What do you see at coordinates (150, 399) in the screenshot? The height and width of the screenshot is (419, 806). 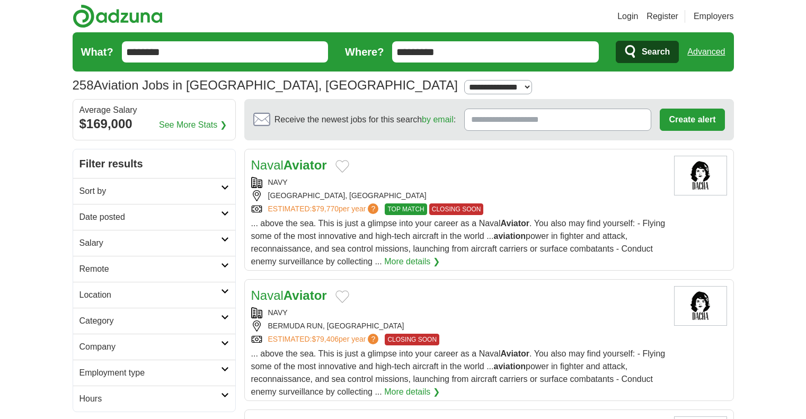 I see `h2: Hours` at bounding box center [150, 399].